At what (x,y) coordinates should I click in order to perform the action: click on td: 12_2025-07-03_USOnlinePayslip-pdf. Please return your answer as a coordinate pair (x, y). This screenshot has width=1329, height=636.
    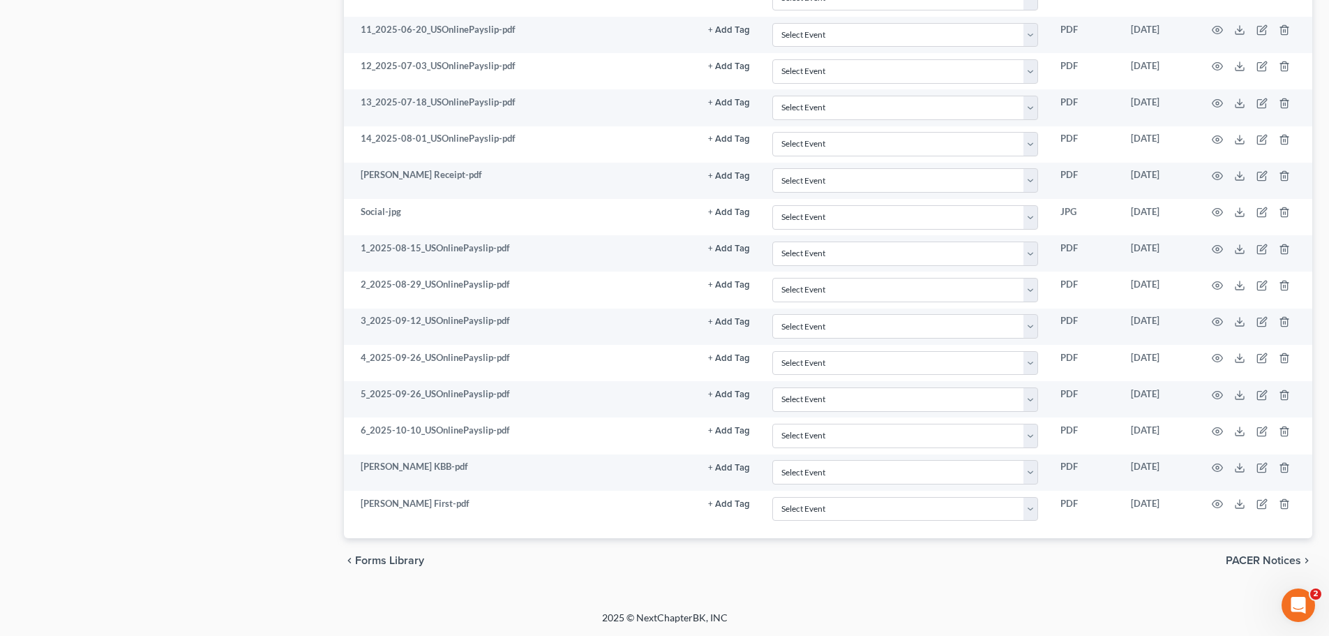
    Looking at the image, I should click on (520, 71).